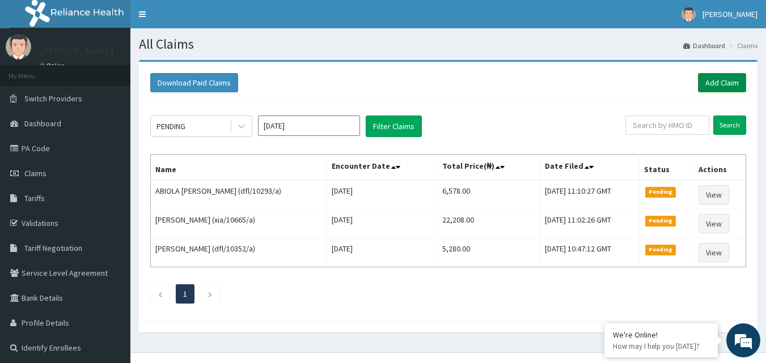  I want to click on td: 5,280.00, so click(488, 253).